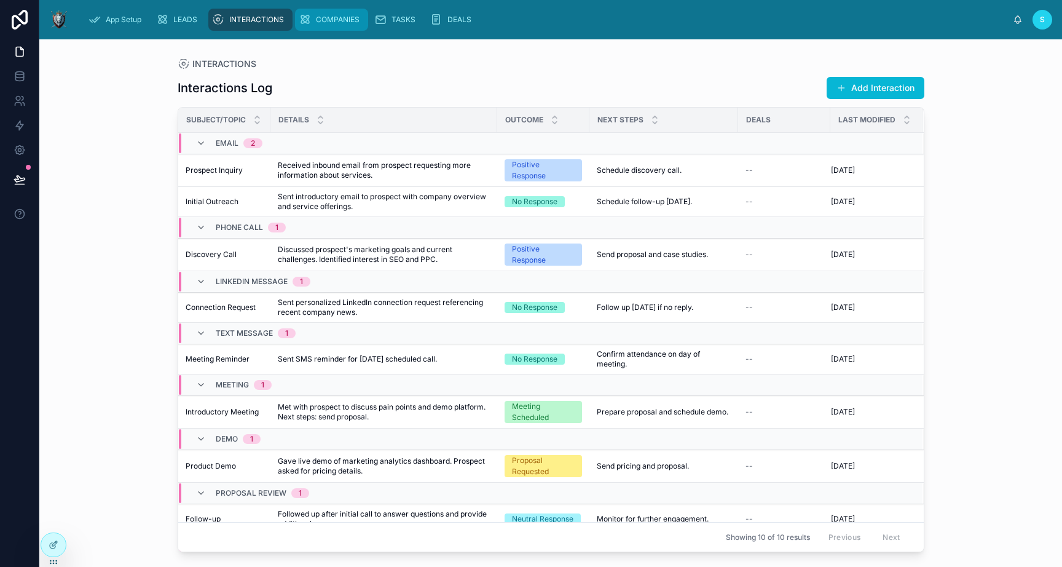 This screenshot has height=567, width=1062. Describe the element at coordinates (179, 20) in the screenshot. I see `a: LEADS` at that location.